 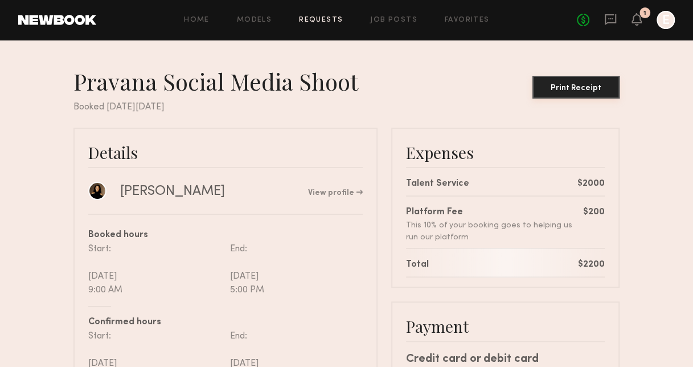 What do you see at coordinates (495, 231) in the screenshot?
I see `div: This 10% of your booking goes to helping us run our platform` at bounding box center [495, 231].